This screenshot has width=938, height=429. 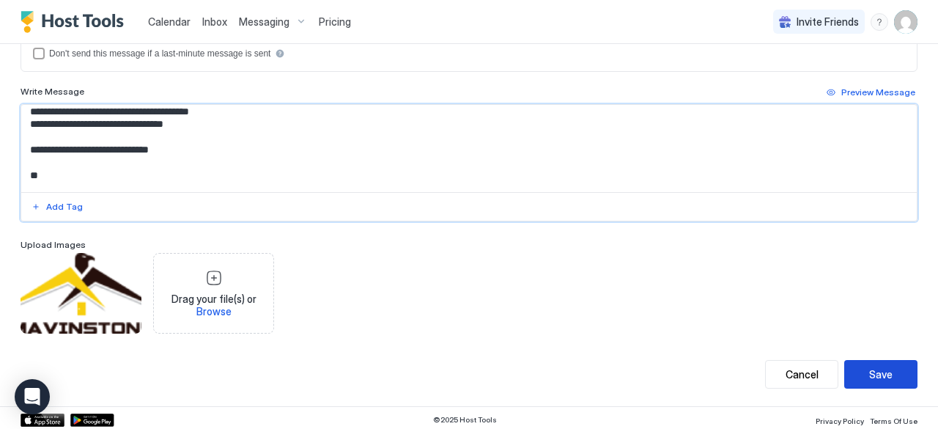 What do you see at coordinates (32, 397) in the screenshot?
I see `div: Open Intercom Messenger` at bounding box center [32, 397].